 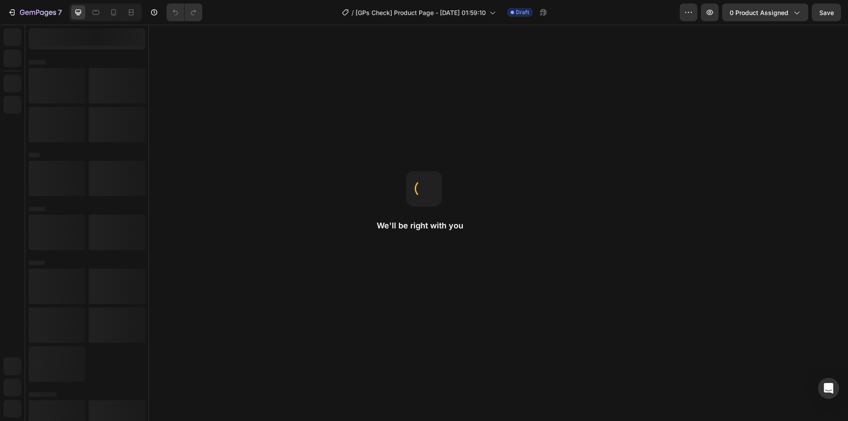 I want to click on div: Open Intercom Messenger, so click(x=829, y=388).